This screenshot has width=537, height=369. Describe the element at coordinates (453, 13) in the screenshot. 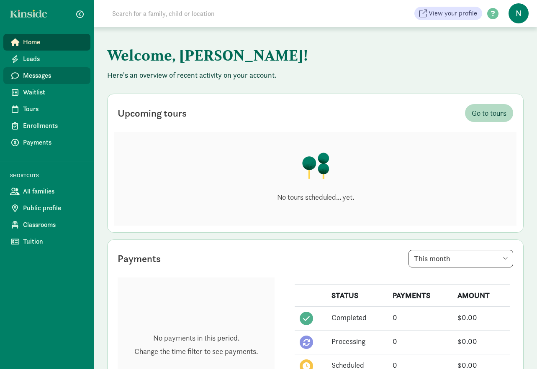

I see `span: View your profile` at that location.